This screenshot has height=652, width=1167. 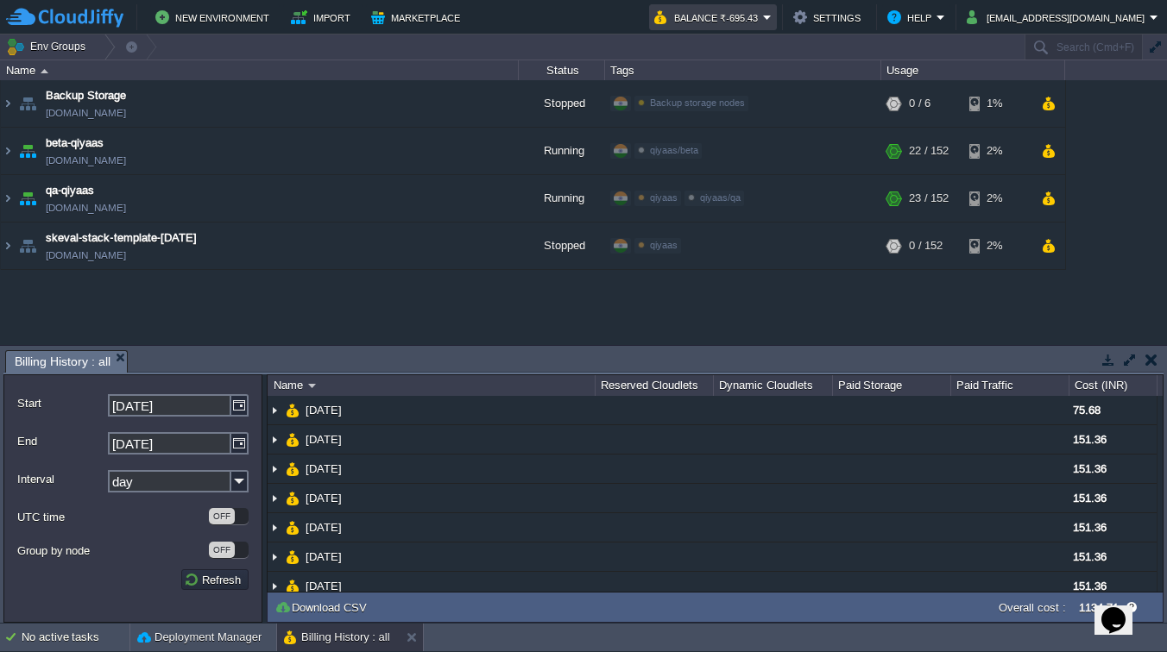 I want to click on span: qiyaas/beta, so click(x=674, y=150).